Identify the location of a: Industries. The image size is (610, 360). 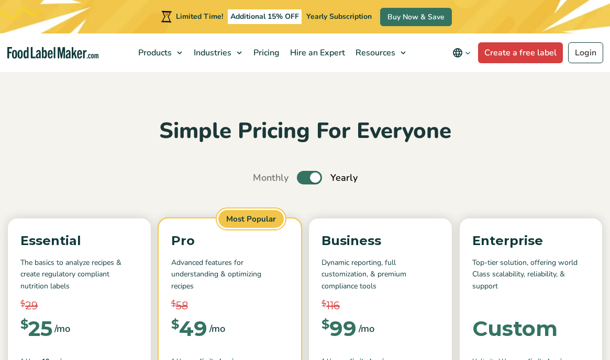
(217, 53).